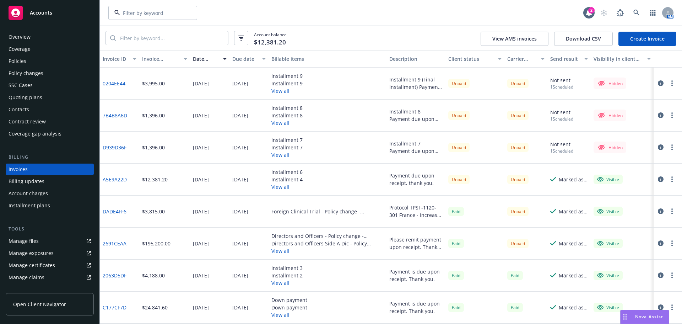 The width and height of the screenshot is (682, 324). I want to click on a: 2691CEAA, so click(114, 243).